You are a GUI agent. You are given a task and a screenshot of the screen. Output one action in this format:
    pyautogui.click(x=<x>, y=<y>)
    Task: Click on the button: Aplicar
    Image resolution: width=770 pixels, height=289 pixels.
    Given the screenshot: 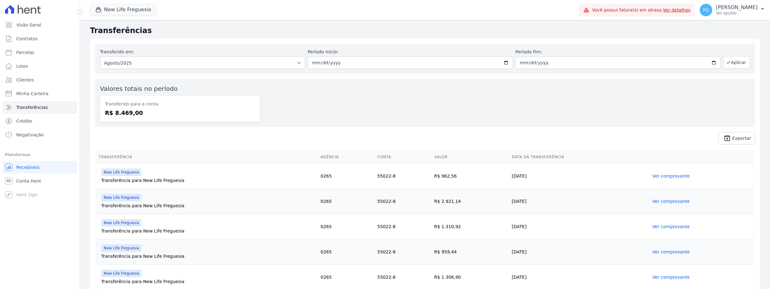 What is the action you would take?
    pyautogui.click(x=736, y=62)
    